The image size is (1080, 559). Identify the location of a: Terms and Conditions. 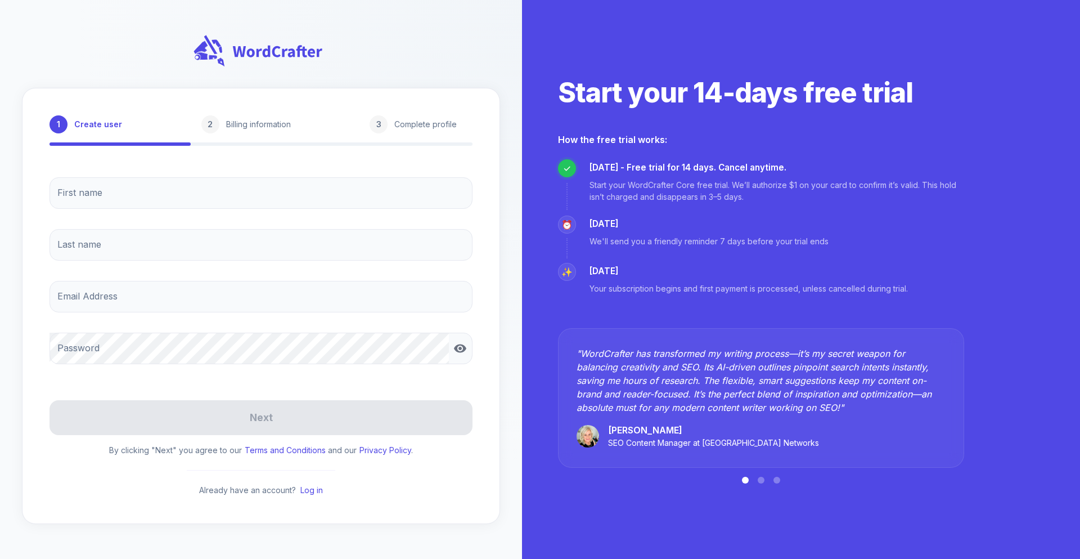
(285, 450).